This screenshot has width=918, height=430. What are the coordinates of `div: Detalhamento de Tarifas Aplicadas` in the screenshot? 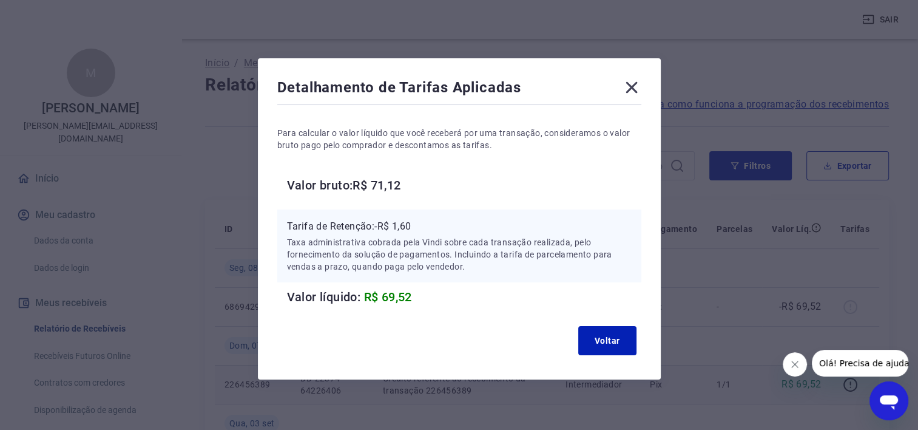 It's located at (459, 90).